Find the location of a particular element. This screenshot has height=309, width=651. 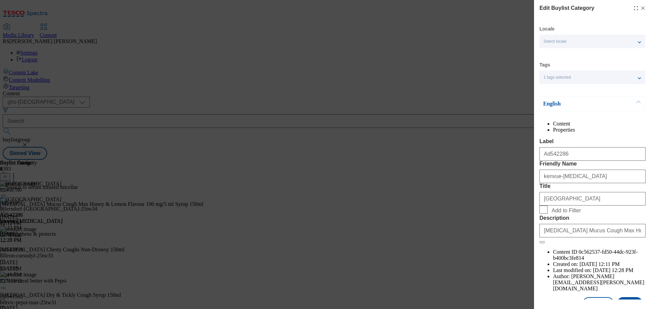

input: Enter Description is located at coordinates (592, 231).